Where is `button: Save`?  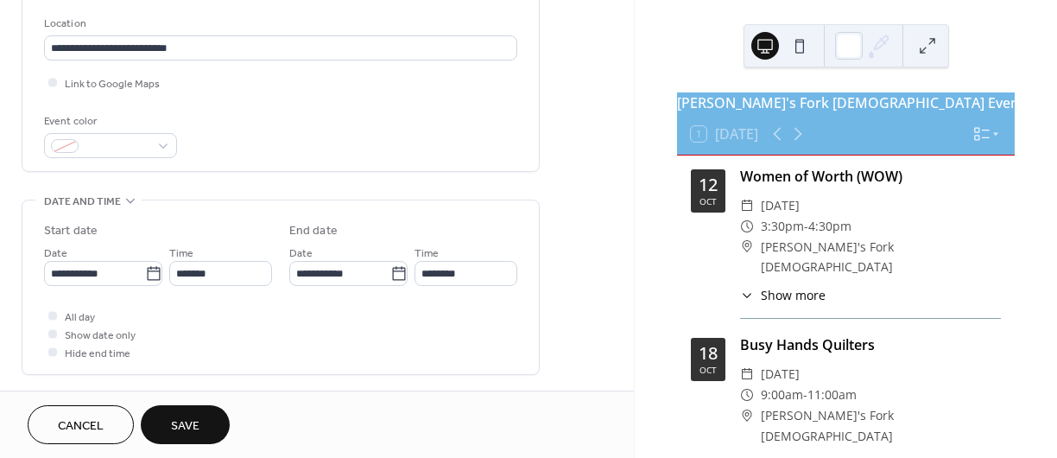 button: Save is located at coordinates (185, 424).